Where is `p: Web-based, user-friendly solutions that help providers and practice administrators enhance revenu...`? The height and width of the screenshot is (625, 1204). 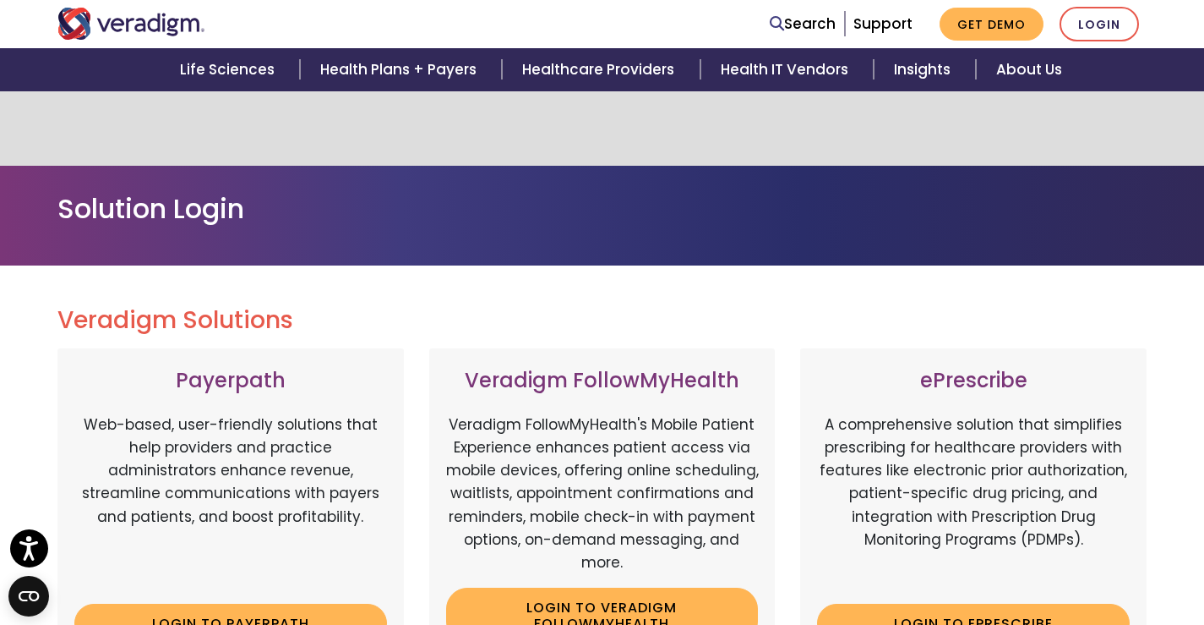 p: Web-based, user-friendly solutions that help providers and practice administrators enhance revenu... is located at coordinates (231, 502).